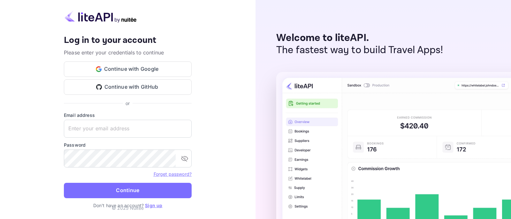 The width and height of the screenshot is (511, 219). Describe the element at coordinates (128, 87) in the screenshot. I see `button: Continue with GitHub` at that location.